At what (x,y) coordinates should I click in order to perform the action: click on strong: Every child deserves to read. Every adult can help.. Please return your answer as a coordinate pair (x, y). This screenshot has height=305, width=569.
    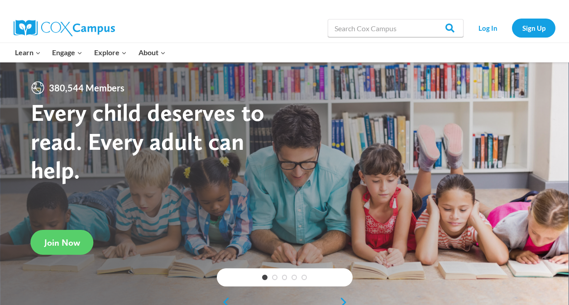
    Looking at the image, I should click on (147, 141).